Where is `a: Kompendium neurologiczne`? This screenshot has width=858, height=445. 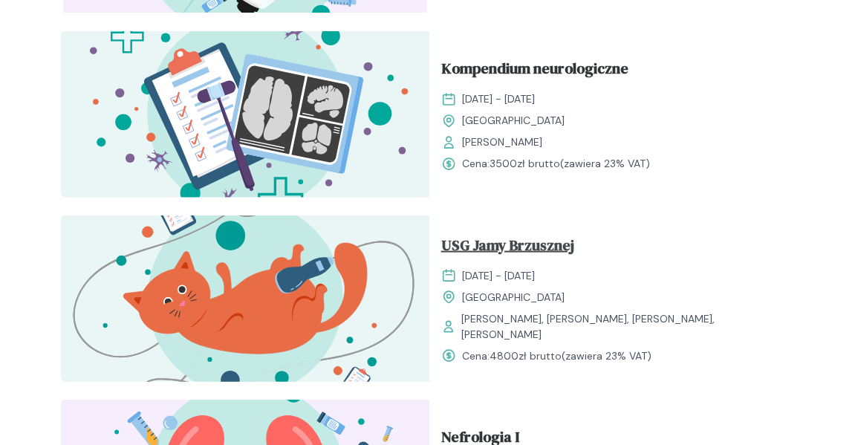 a: Kompendium neurologiczne is located at coordinates (614, 71).